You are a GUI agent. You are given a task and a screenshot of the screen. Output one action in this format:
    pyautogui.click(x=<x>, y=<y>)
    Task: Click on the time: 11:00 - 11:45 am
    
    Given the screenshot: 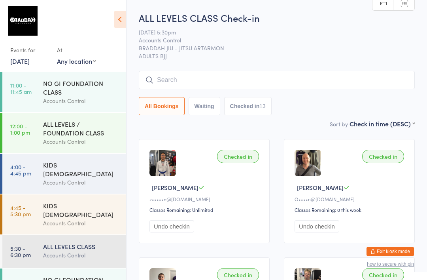 What is the action you would take?
    pyautogui.click(x=21, y=88)
    